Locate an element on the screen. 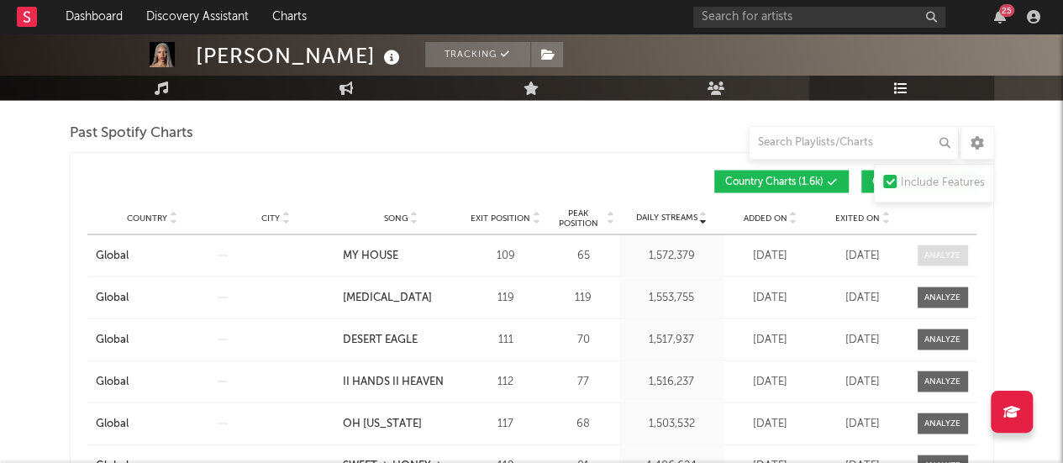 The image size is (1063, 463). button: City Charts(2.7k) is located at coordinates (919, 181).